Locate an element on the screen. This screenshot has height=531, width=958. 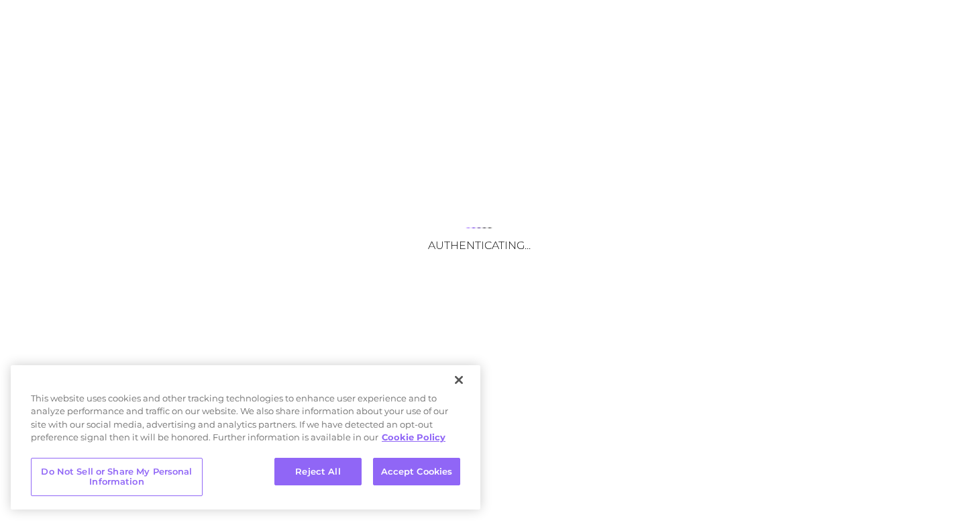
h3: Authenticating... is located at coordinates (479, 245).